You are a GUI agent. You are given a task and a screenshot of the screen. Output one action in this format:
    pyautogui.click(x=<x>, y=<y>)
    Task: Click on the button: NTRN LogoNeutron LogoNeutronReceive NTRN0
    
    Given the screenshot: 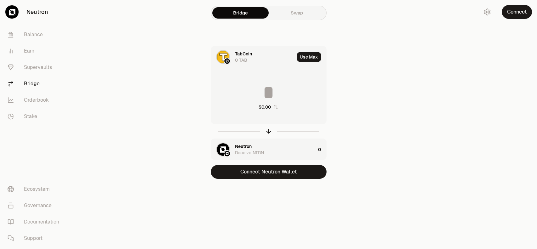 What is the action you would take?
    pyautogui.click(x=268, y=149)
    